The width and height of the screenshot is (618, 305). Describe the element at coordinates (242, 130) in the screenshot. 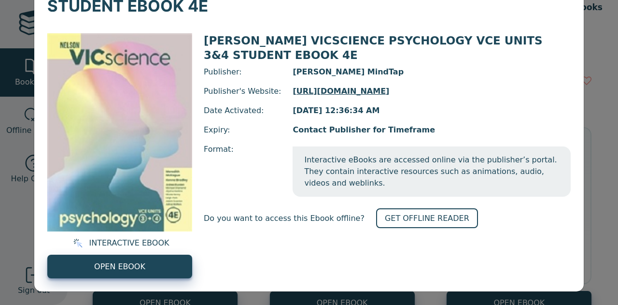

I see `span: Expiry:` at that location.